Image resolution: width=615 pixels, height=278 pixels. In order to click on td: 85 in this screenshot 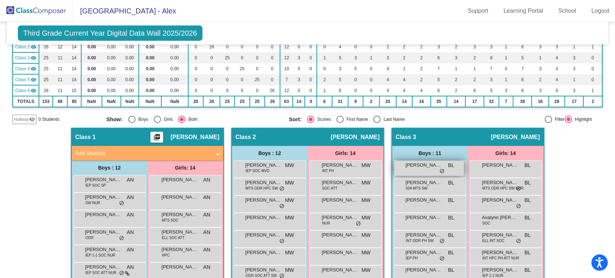, I will do `click(74, 102)`.